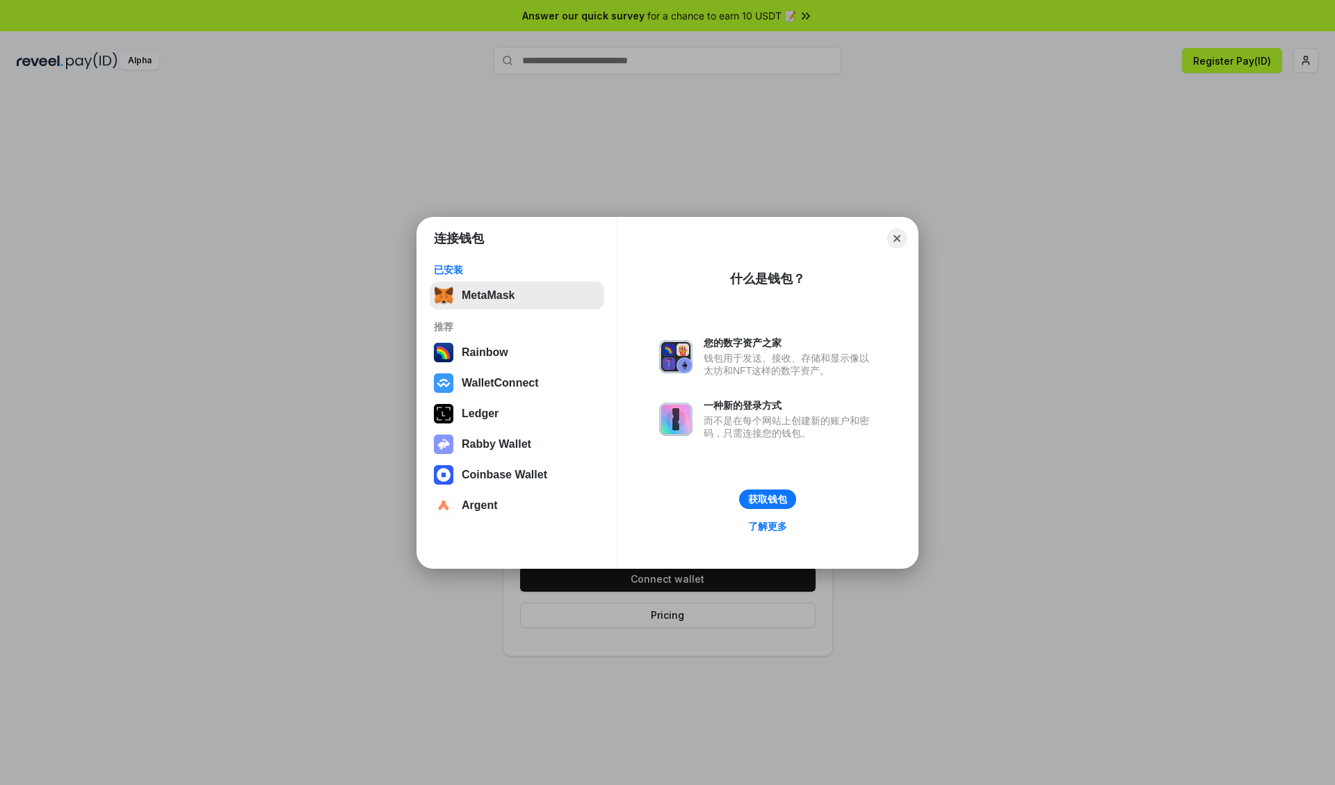 The image size is (1335, 785). Describe the element at coordinates (790, 427) in the screenshot. I see `div: 而不是在每个网站上创建新的账户和密码，只需连接您的钱包。` at that location.